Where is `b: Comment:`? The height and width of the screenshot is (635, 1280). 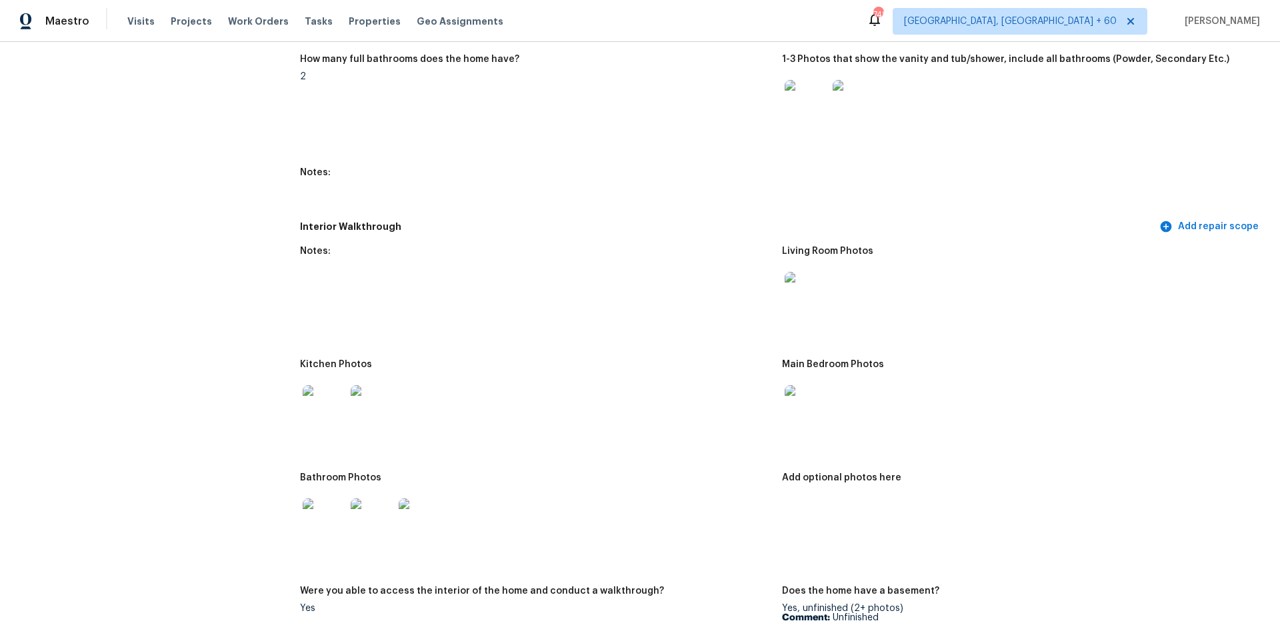
b: Comment: is located at coordinates (806, 618).